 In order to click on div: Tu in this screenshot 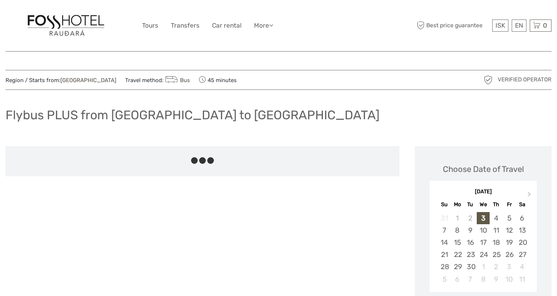, I will do `click(470, 204)`.